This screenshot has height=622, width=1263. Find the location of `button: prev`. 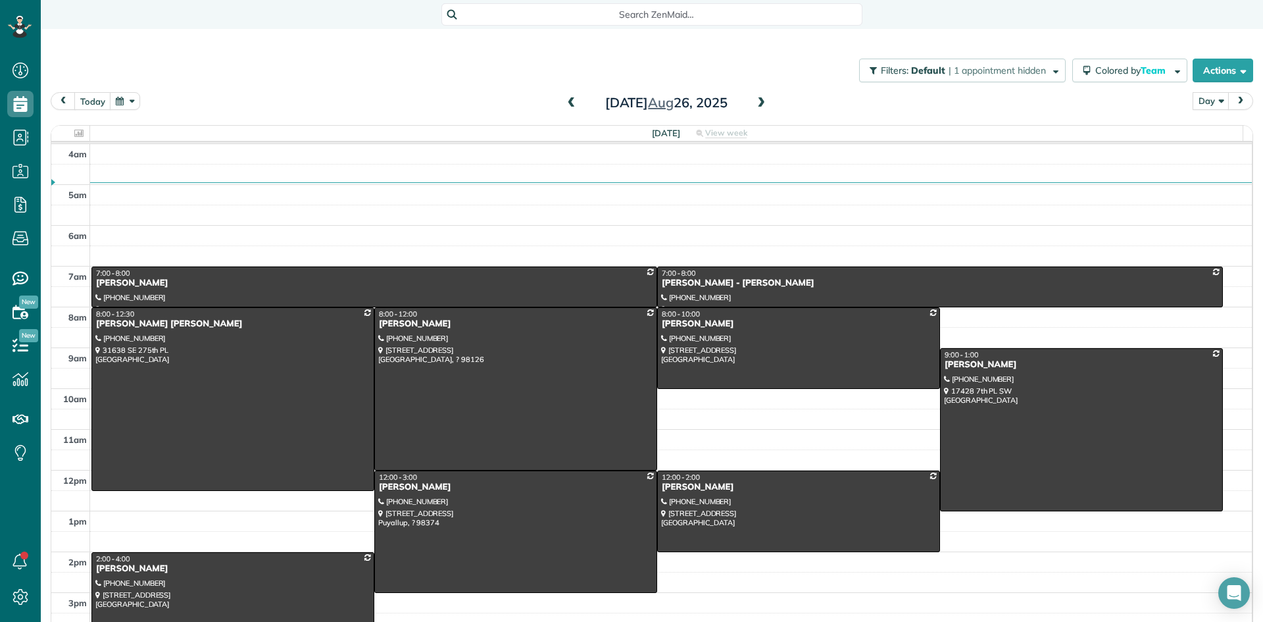

button: prev is located at coordinates (63, 101).